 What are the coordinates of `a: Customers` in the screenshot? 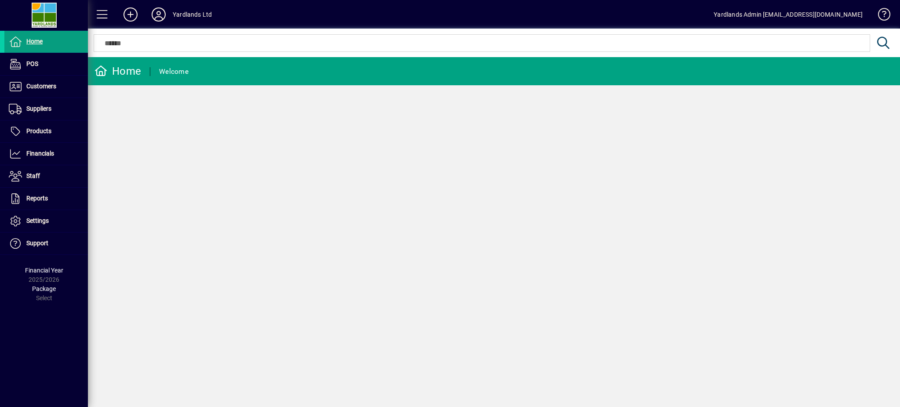 It's located at (46, 87).